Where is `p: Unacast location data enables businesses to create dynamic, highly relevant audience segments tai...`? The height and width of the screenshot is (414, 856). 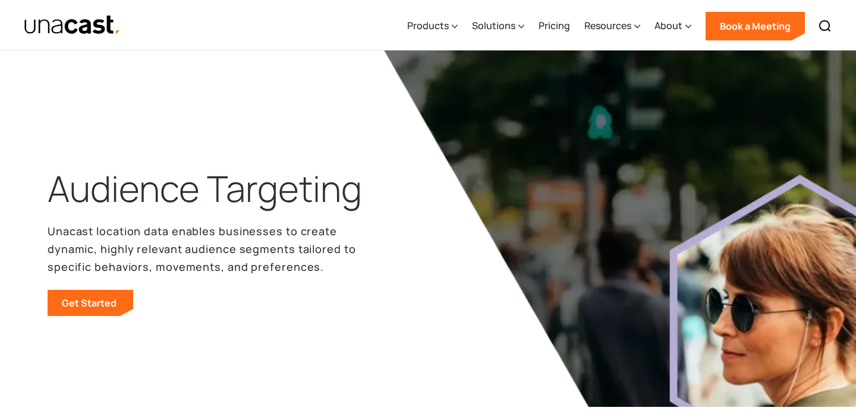
p: Unacast location data enables businesses to create dynamic, highly relevant audience segments tai... is located at coordinates (202, 249).